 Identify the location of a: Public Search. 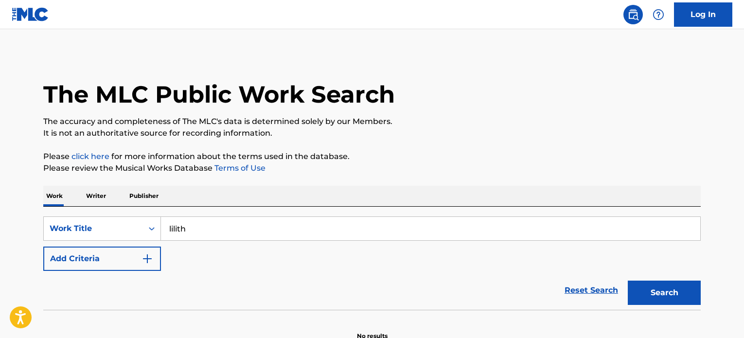
(633, 15).